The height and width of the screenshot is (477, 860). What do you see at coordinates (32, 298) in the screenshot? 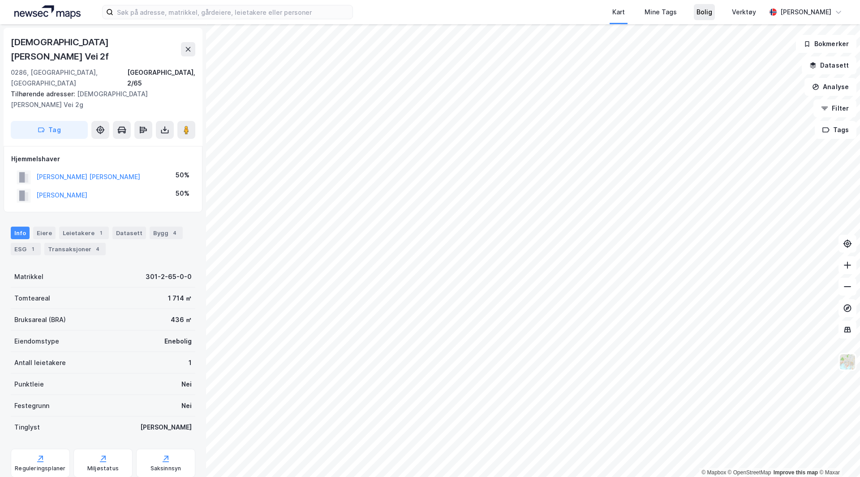
I see `div: Tomteareal` at bounding box center [32, 298].